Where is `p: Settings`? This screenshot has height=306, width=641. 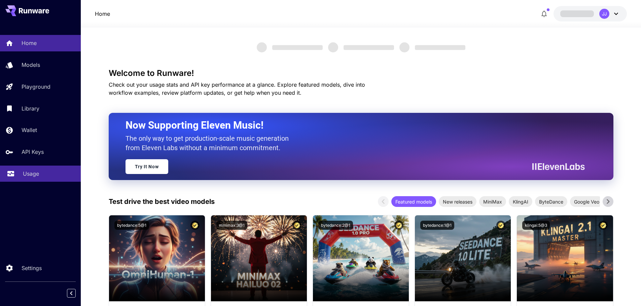 p: Settings is located at coordinates (32, 268).